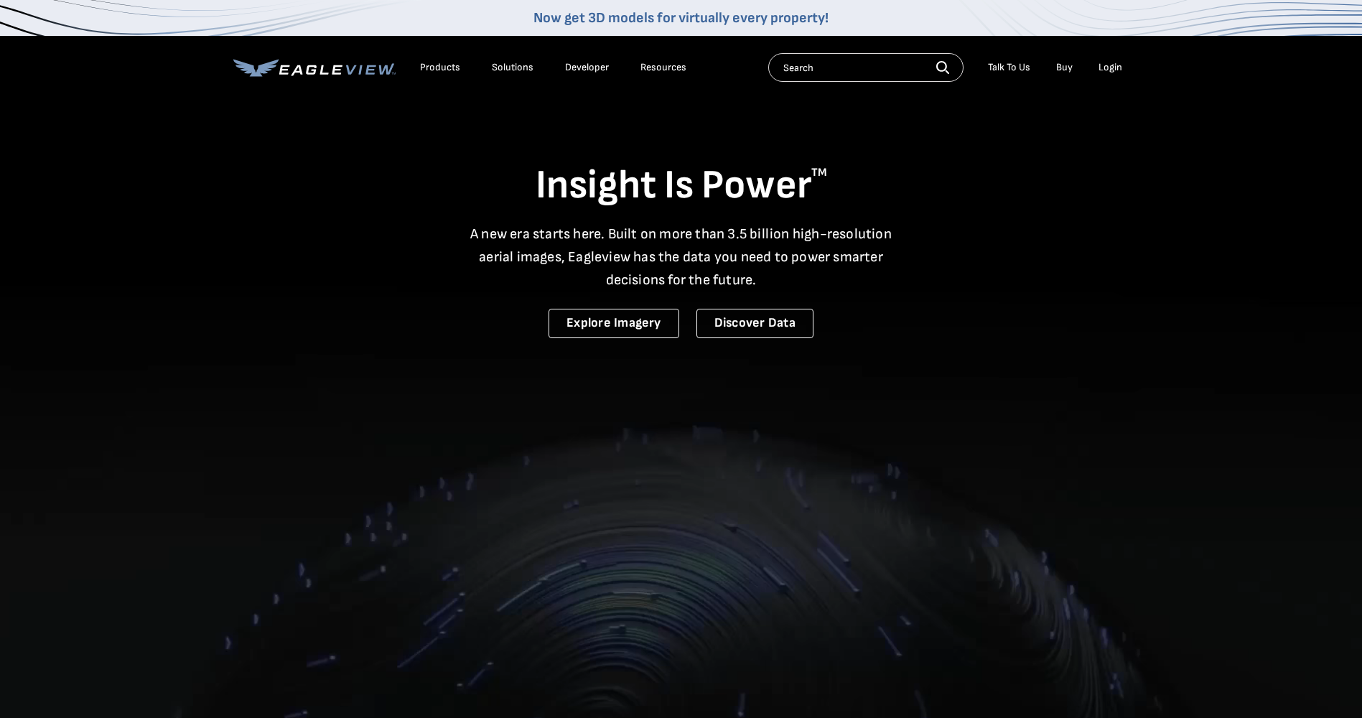 The image size is (1362, 718). What do you see at coordinates (1009, 67) in the screenshot?
I see `div: Talk To Us` at bounding box center [1009, 67].